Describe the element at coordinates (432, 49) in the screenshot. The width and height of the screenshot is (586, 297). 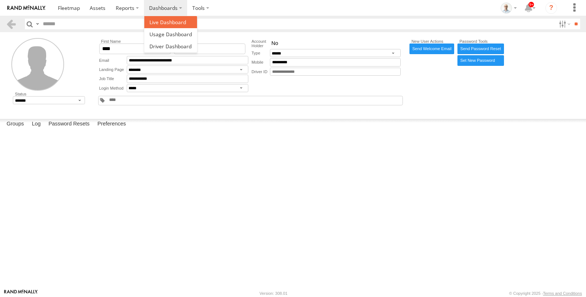
I see `a: Send Welcome Email` at that location.